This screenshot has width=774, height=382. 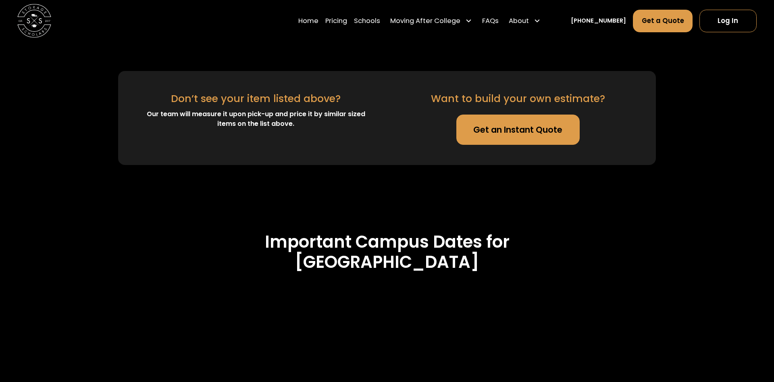 What do you see at coordinates (308, 21) in the screenshot?
I see `a: Home` at bounding box center [308, 21].